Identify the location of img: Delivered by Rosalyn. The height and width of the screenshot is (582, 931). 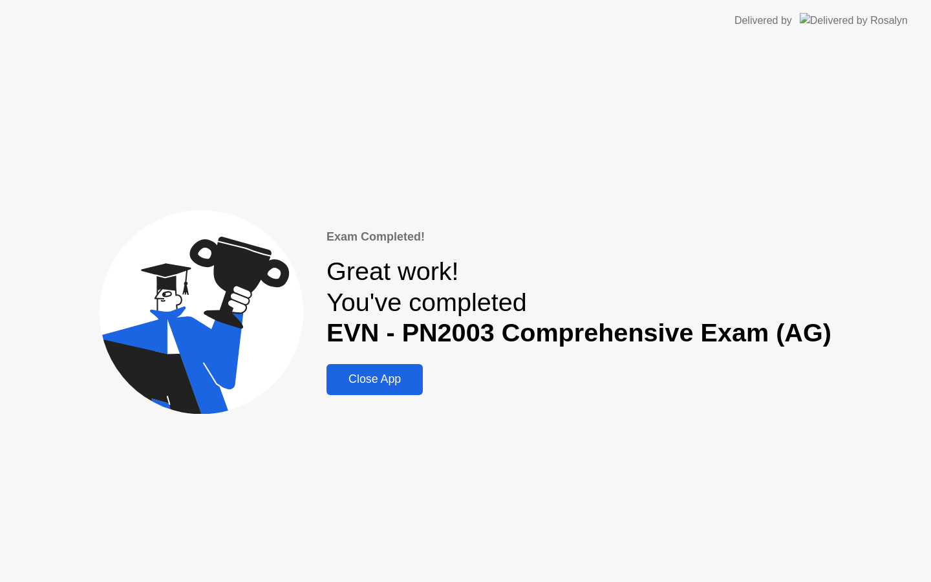
(853, 20).